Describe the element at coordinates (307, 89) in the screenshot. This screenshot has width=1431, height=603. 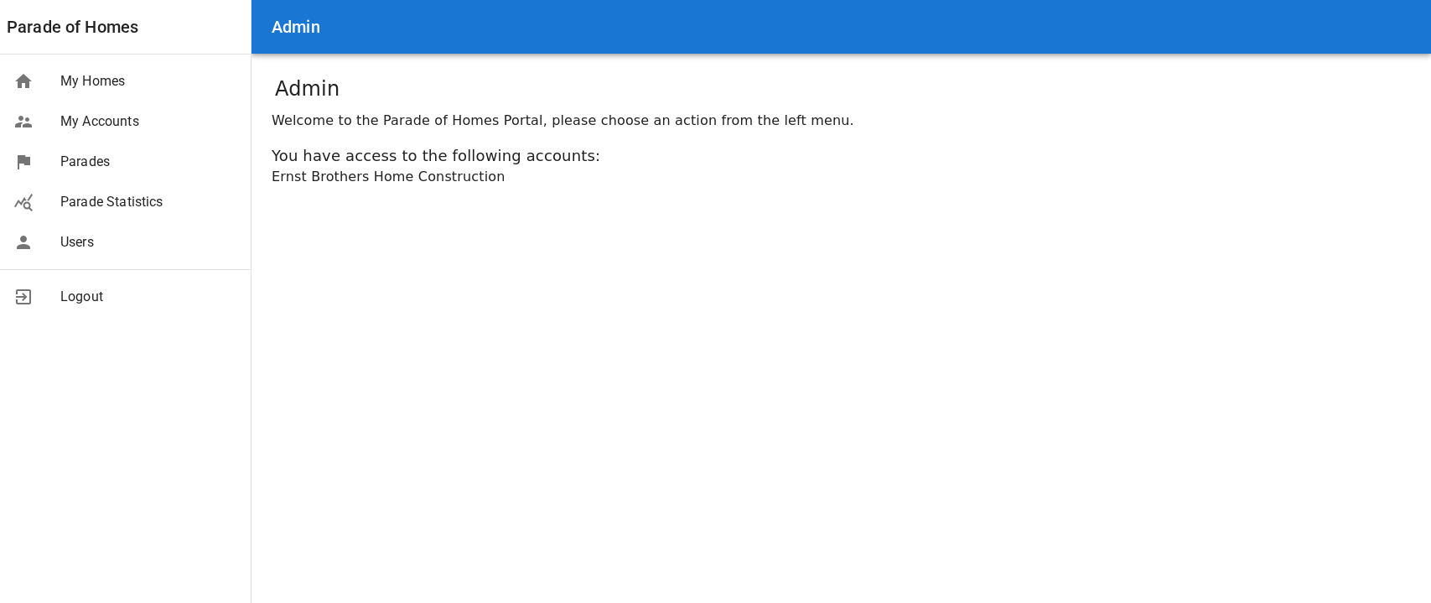
I see `h1: Admin` at that location.